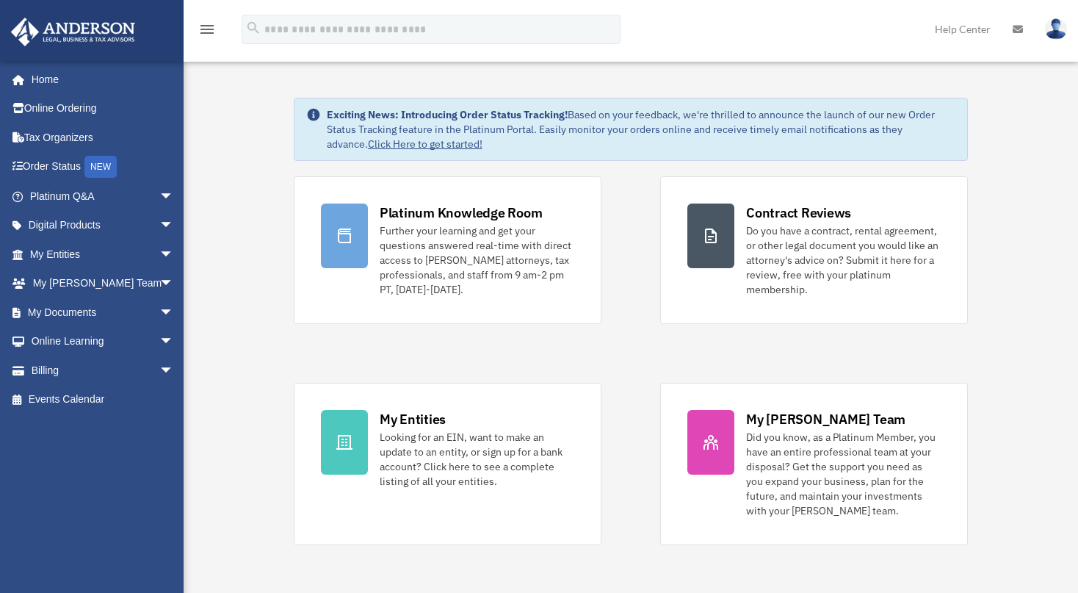 The width and height of the screenshot is (1078, 593). I want to click on a: Platinum Knowledge Room Further your learning and get your questions answered real-time with dire..., so click(447, 250).